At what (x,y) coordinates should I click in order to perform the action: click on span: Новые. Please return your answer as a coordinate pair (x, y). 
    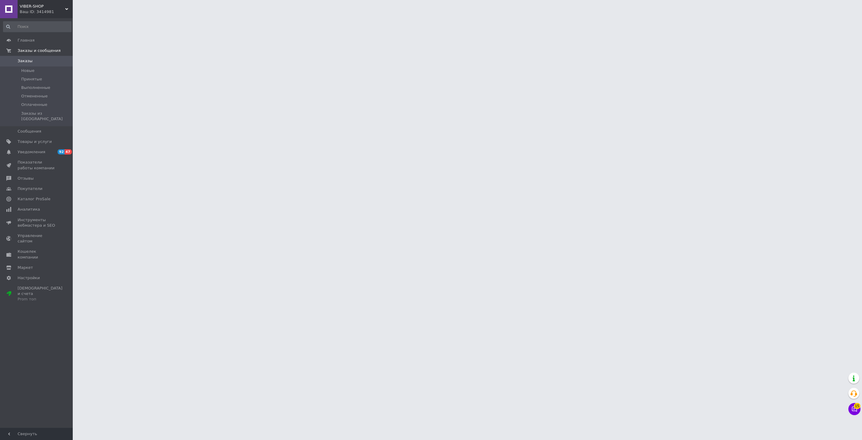
    Looking at the image, I should click on (28, 71).